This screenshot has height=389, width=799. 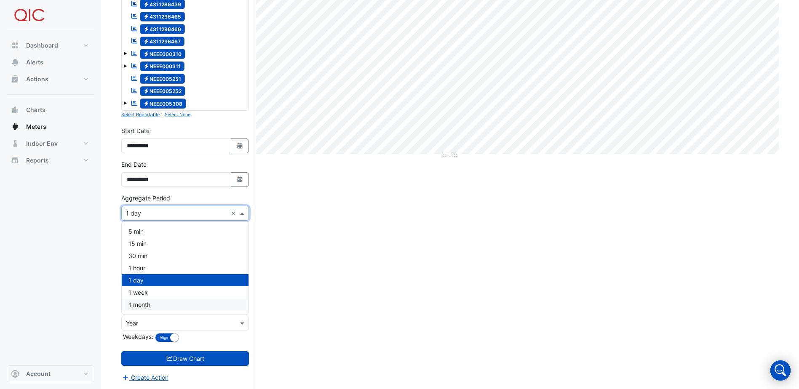 I want to click on img: Company Logo, so click(x=29, y=15).